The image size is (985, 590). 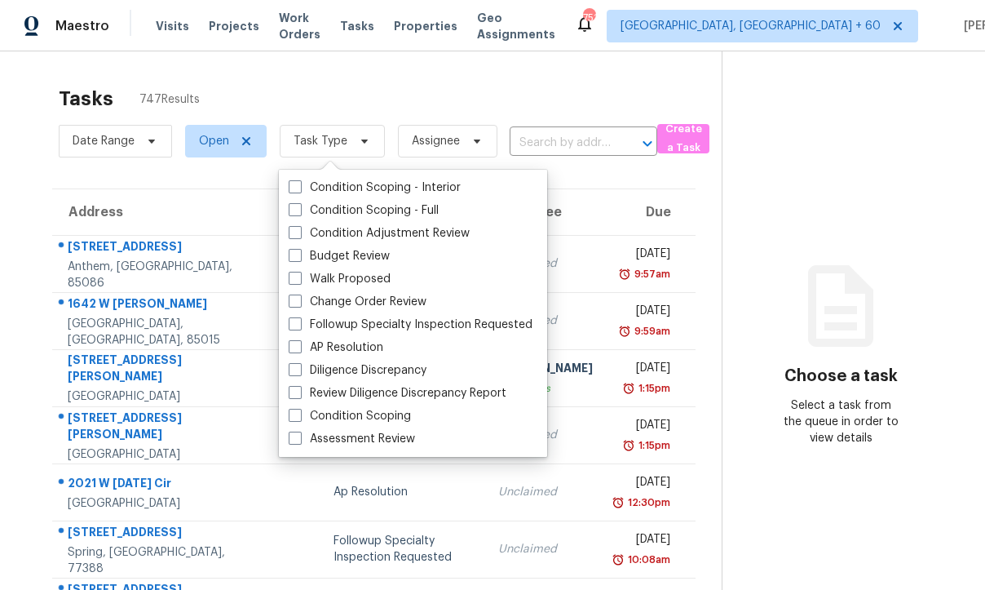 I want to click on label: Diligence Discrepancy, so click(x=357, y=370).